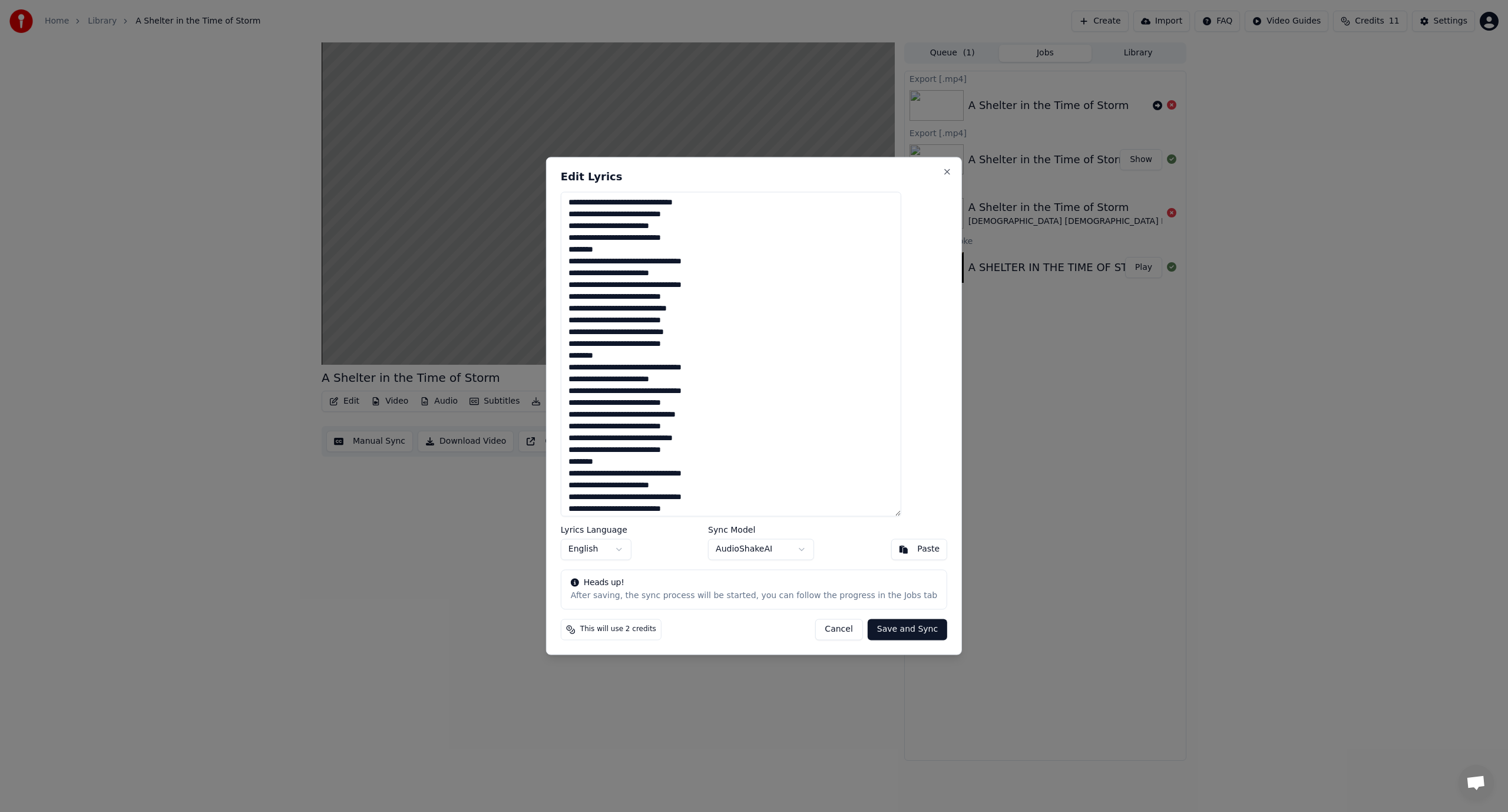  I want to click on div: After saving, the sync process will be started, you can follow the progress in the Jobs tab, so click(754, 596).